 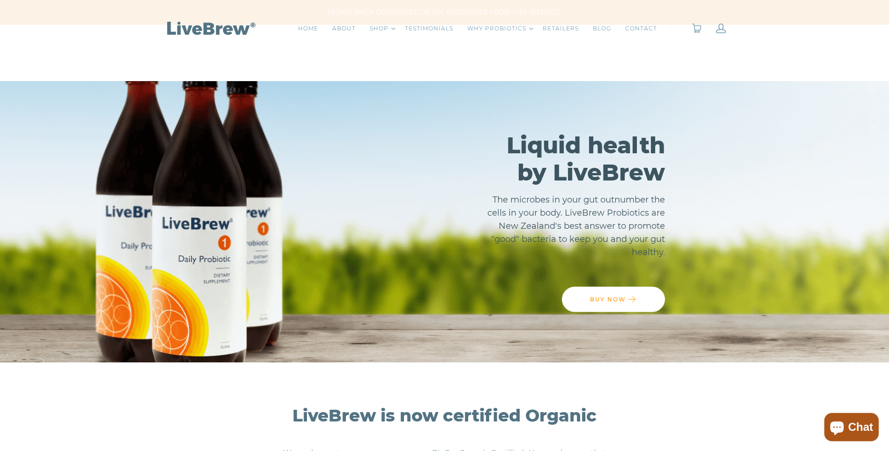 What do you see at coordinates (445, 415) in the screenshot?
I see `h2: LiveBrew is now certified Organic` at bounding box center [445, 415].